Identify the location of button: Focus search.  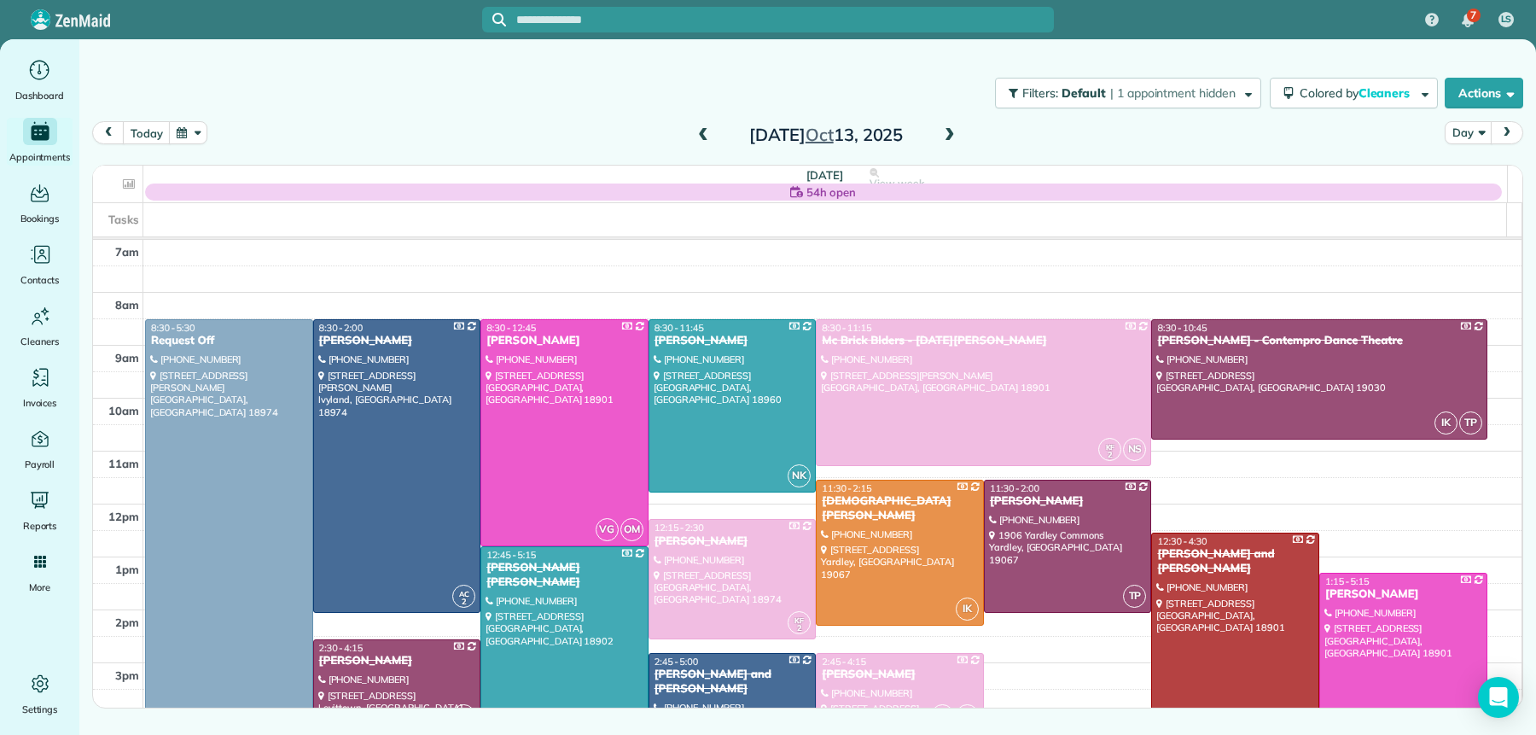
(494, 20).